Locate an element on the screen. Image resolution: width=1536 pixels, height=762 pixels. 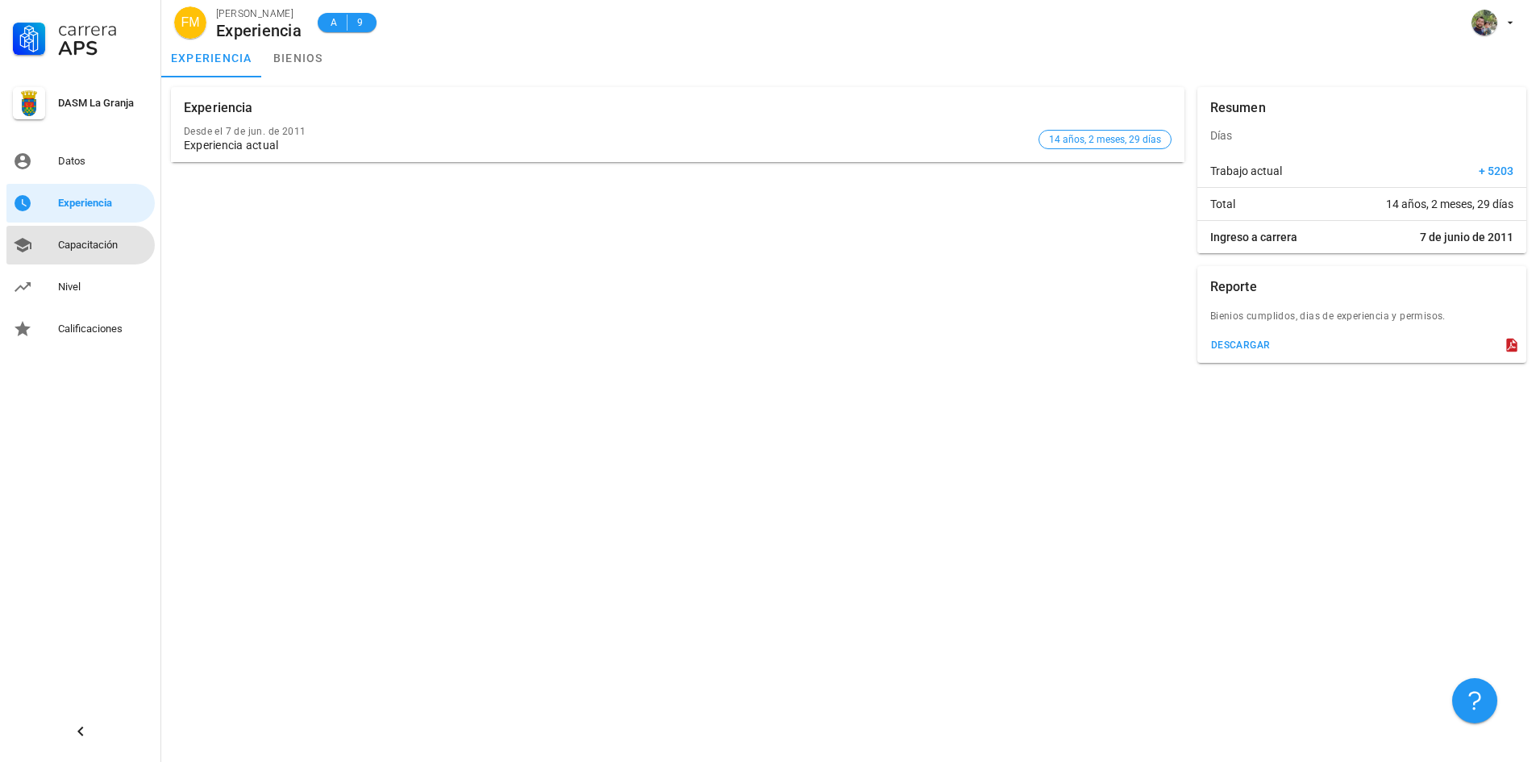
span: Trabajo actual is located at coordinates (1246, 171).